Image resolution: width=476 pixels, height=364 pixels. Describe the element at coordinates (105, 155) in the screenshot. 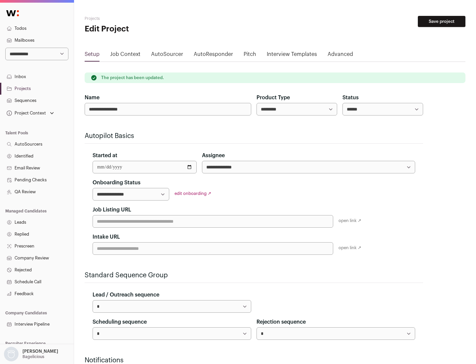

I see `label: Started at` at that location.